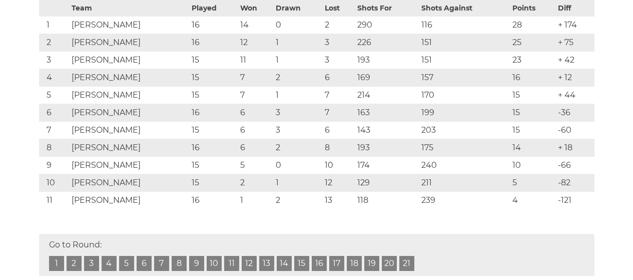  Describe the element at coordinates (387, 200) in the screenshot. I see `td: 118` at that location.